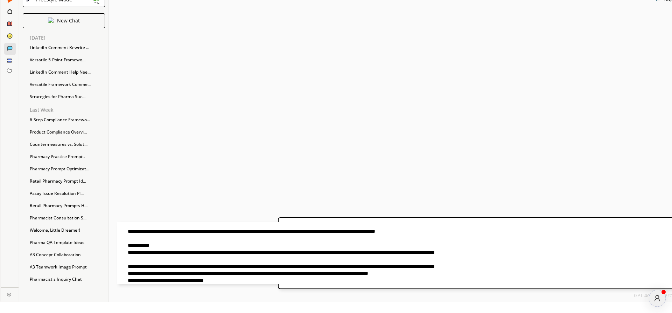 The image size is (672, 313). Describe the element at coordinates (67, 279) in the screenshot. I see `div: Pharmacist's Inquiry Chat` at that location.